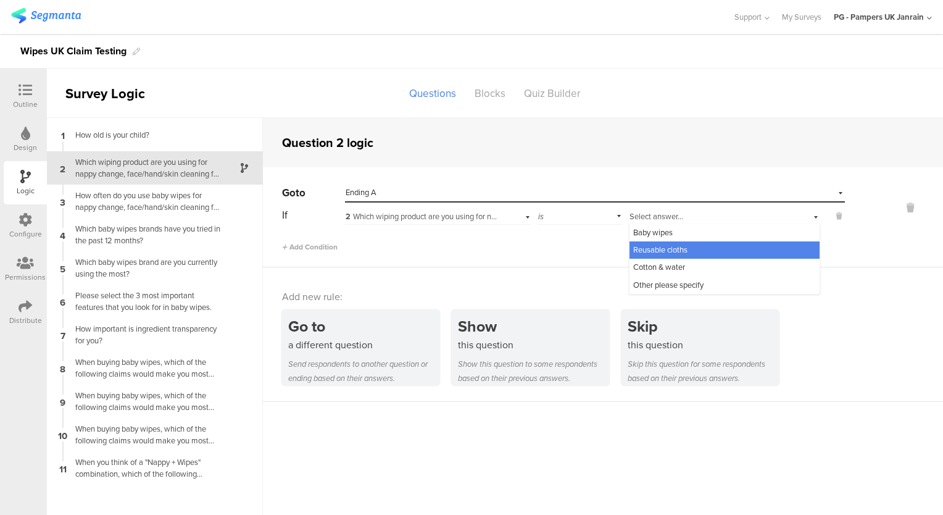 The width and height of the screenshot is (943, 515). What do you see at coordinates (62, 401) in the screenshot?
I see `span: 9` at bounding box center [62, 401].